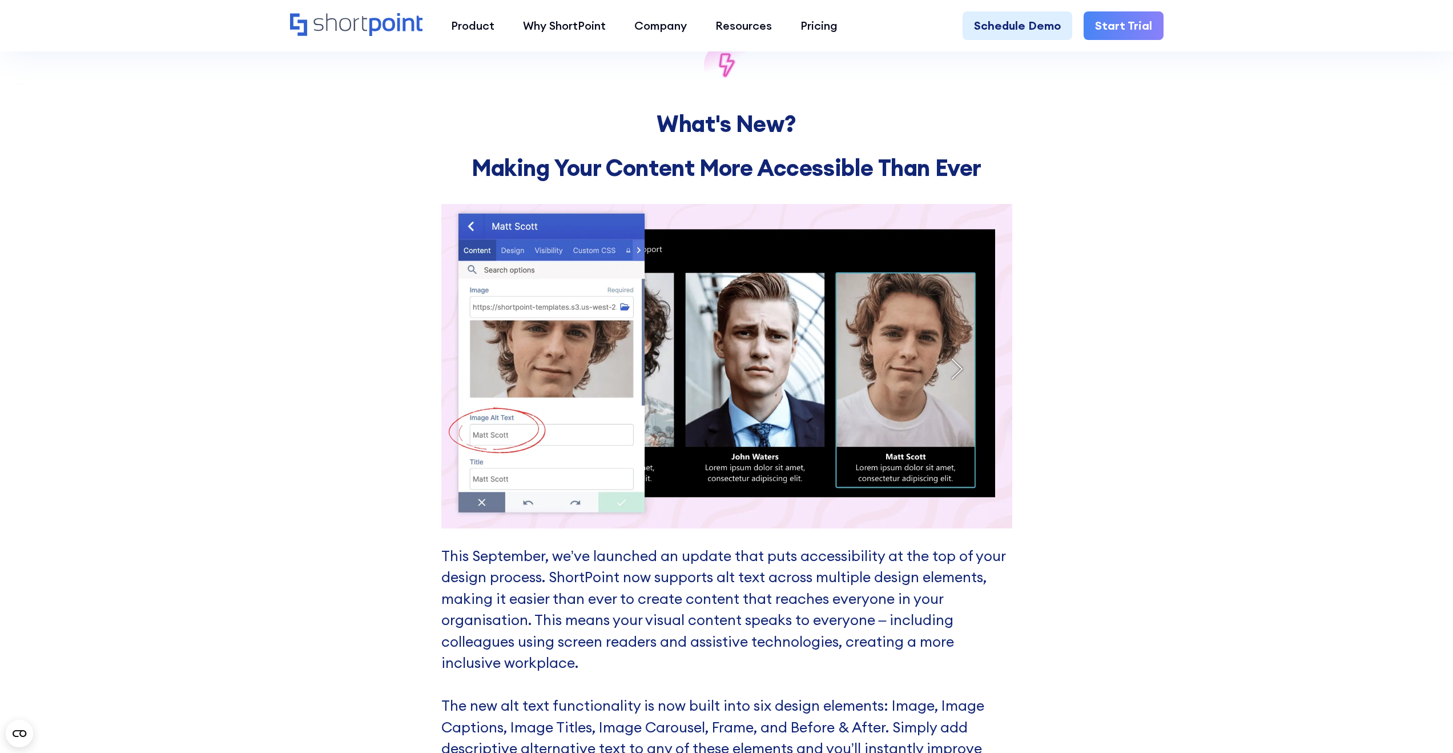 The image size is (1453, 753). What do you see at coordinates (819, 26) in the screenshot?
I see `a: Pricing` at bounding box center [819, 26].